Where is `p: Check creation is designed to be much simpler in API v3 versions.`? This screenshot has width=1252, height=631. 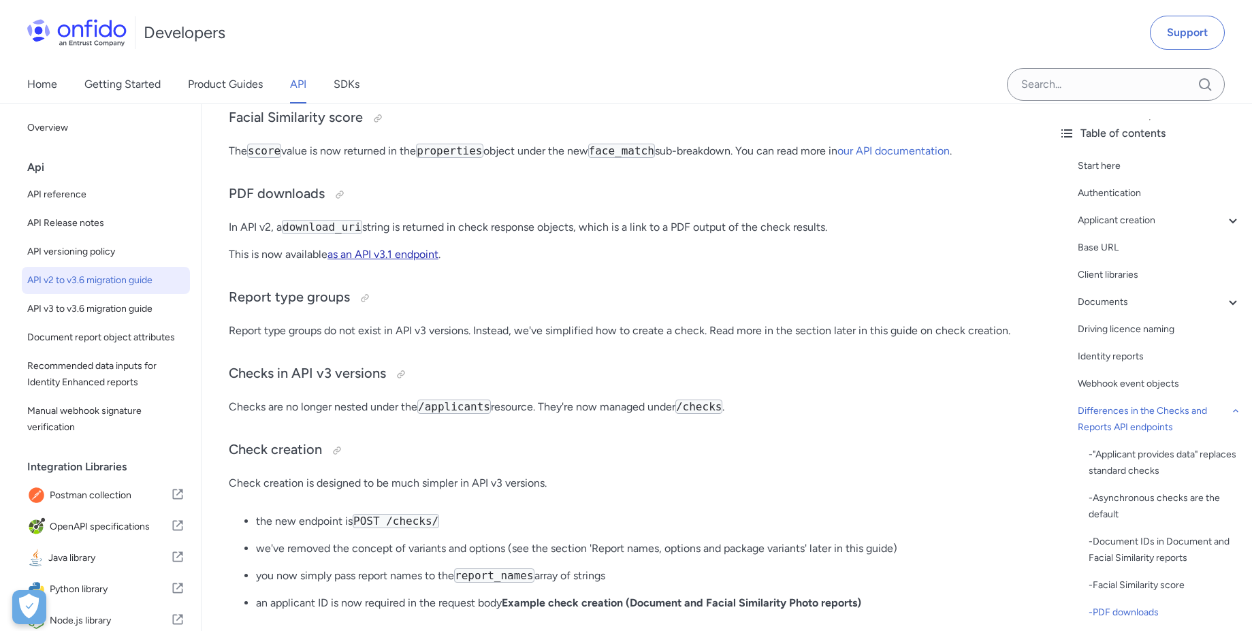 p: Check creation is designed to be much simpler in API v3 versions. is located at coordinates (624, 483).